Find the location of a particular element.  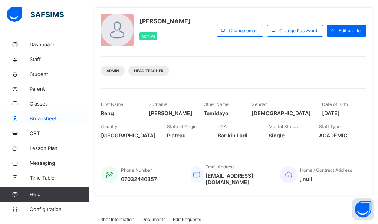

span: Reng is located at coordinates (119, 113).